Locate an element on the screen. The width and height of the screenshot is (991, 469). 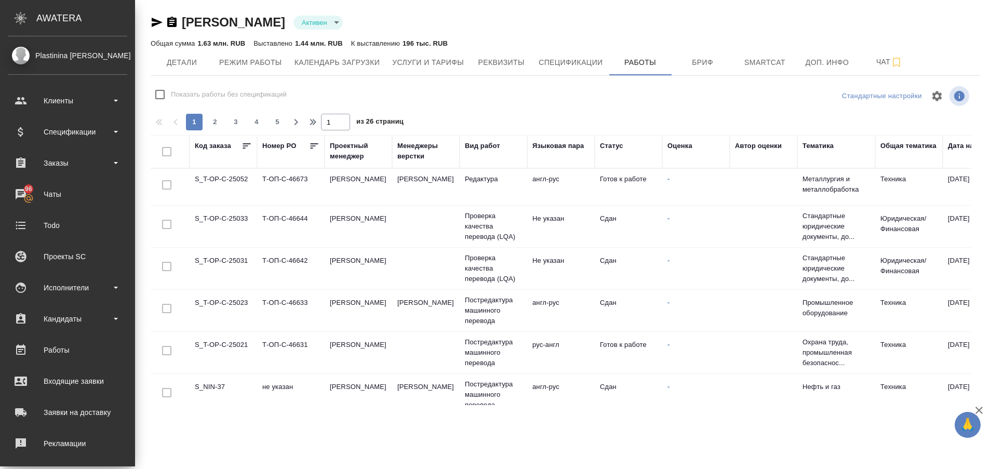
a: 96Чаты is located at coordinates (67, 194).